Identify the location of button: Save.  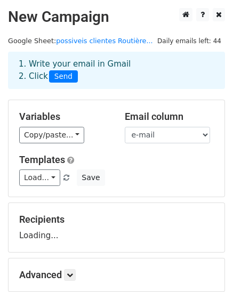
(91, 178).